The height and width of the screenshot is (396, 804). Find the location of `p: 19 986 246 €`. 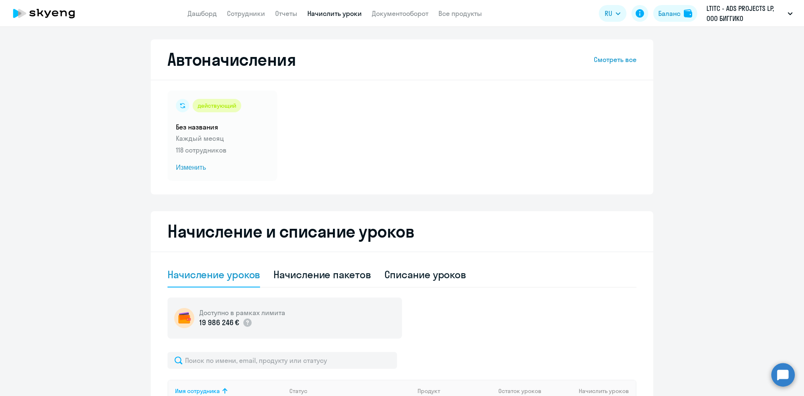

p: 19 986 246 € is located at coordinates (219, 323).